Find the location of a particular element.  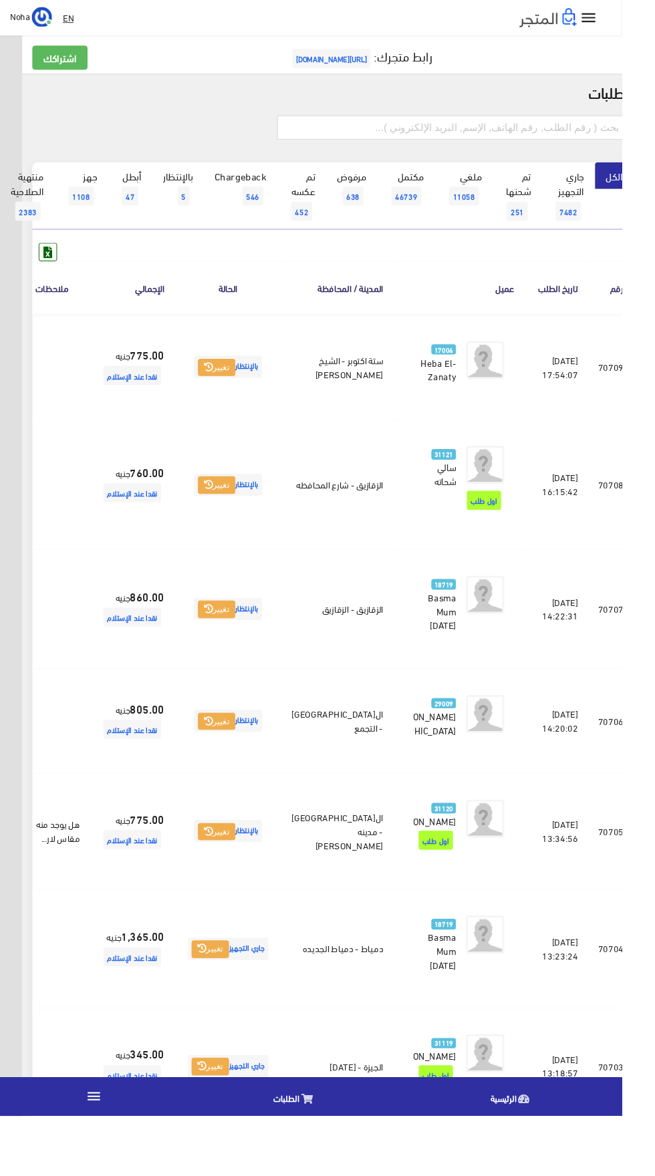

span: الرئيسية is located at coordinates (530, 1156).